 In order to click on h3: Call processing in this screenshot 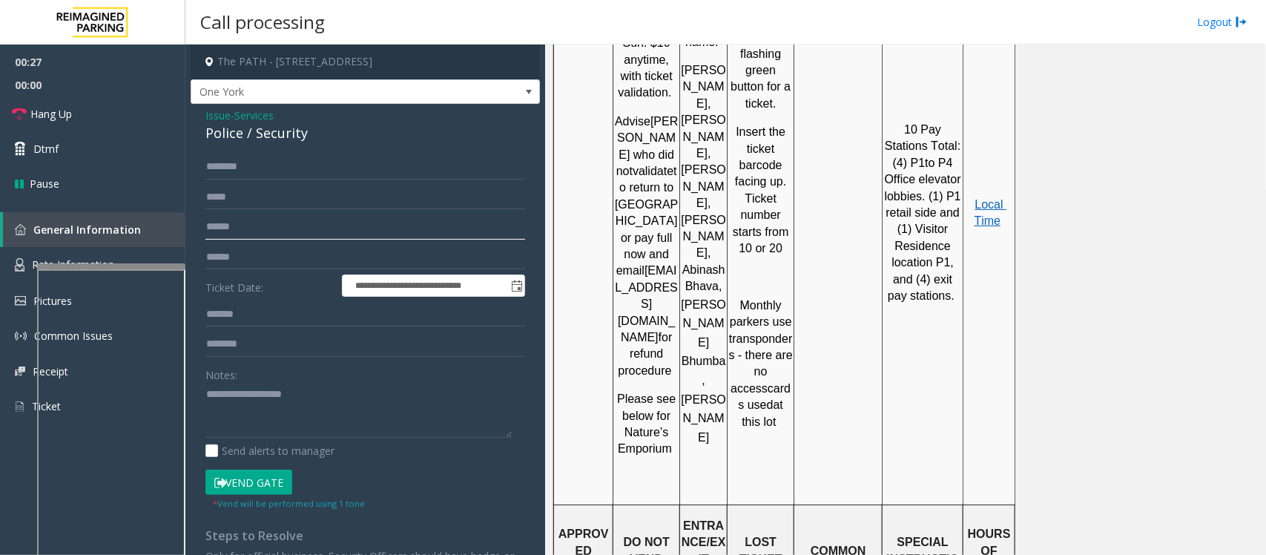, I will do `click(263, 22)`.